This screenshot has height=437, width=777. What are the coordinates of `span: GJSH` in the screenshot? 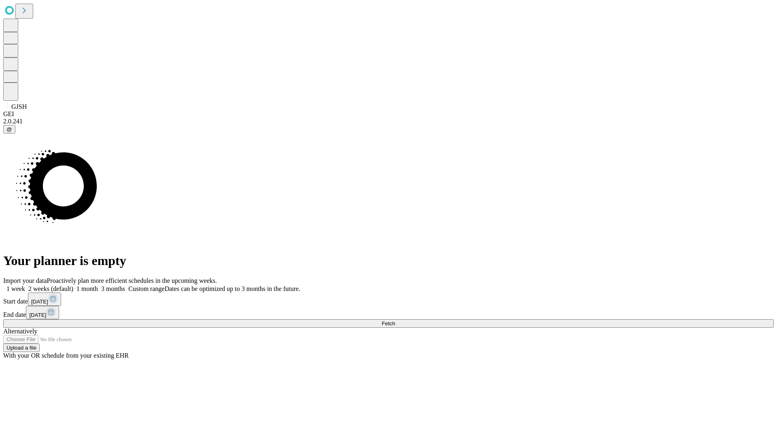 It's located at (19, 106).